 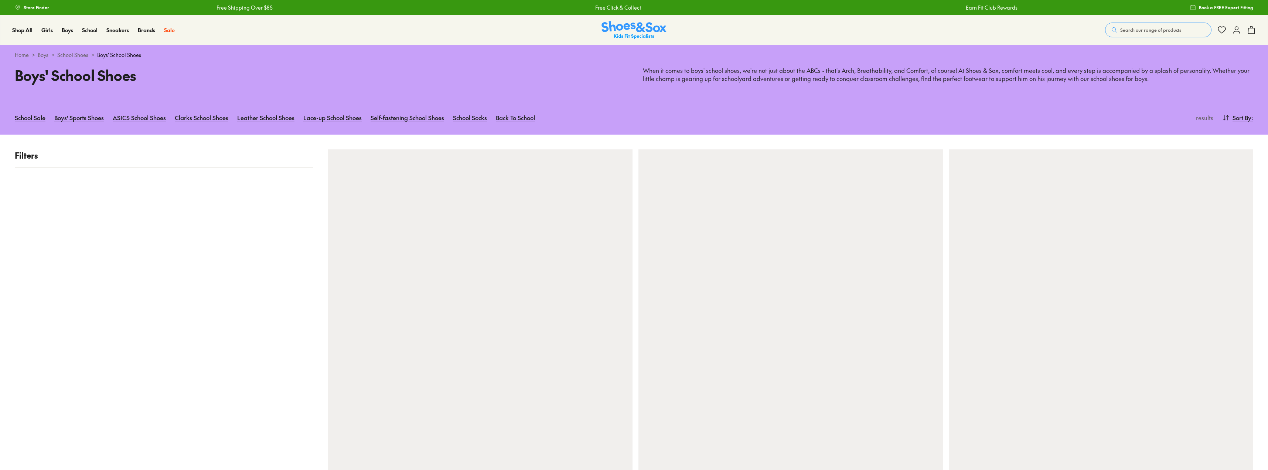 I want to click on h1: Boys' School Shoes, so click(x=320, y=75).